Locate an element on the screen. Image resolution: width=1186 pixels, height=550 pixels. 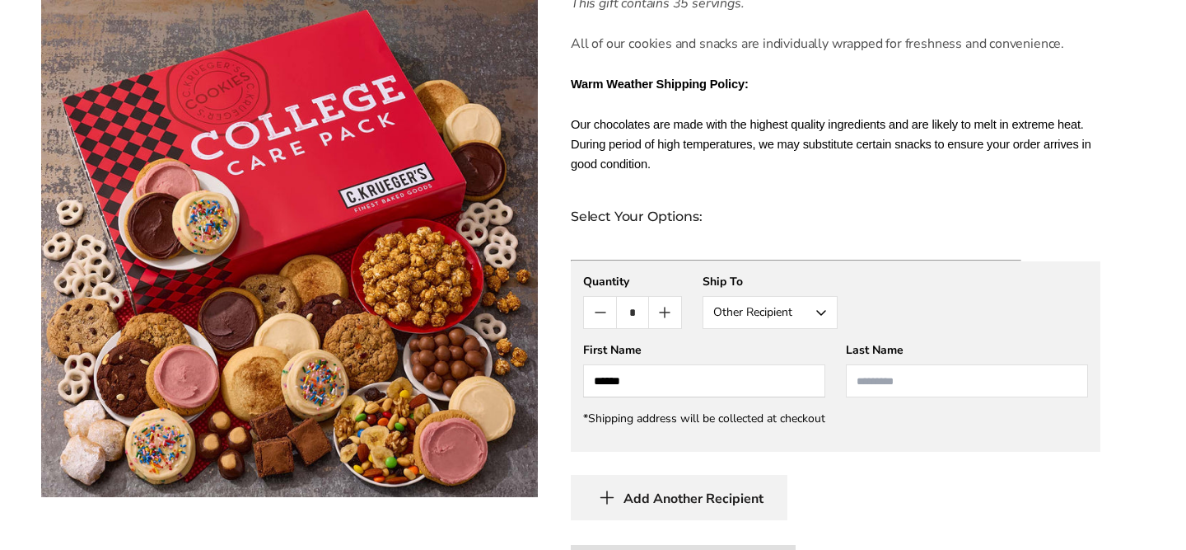
span: Add Another Recipient is located at coordinates (694, 498).